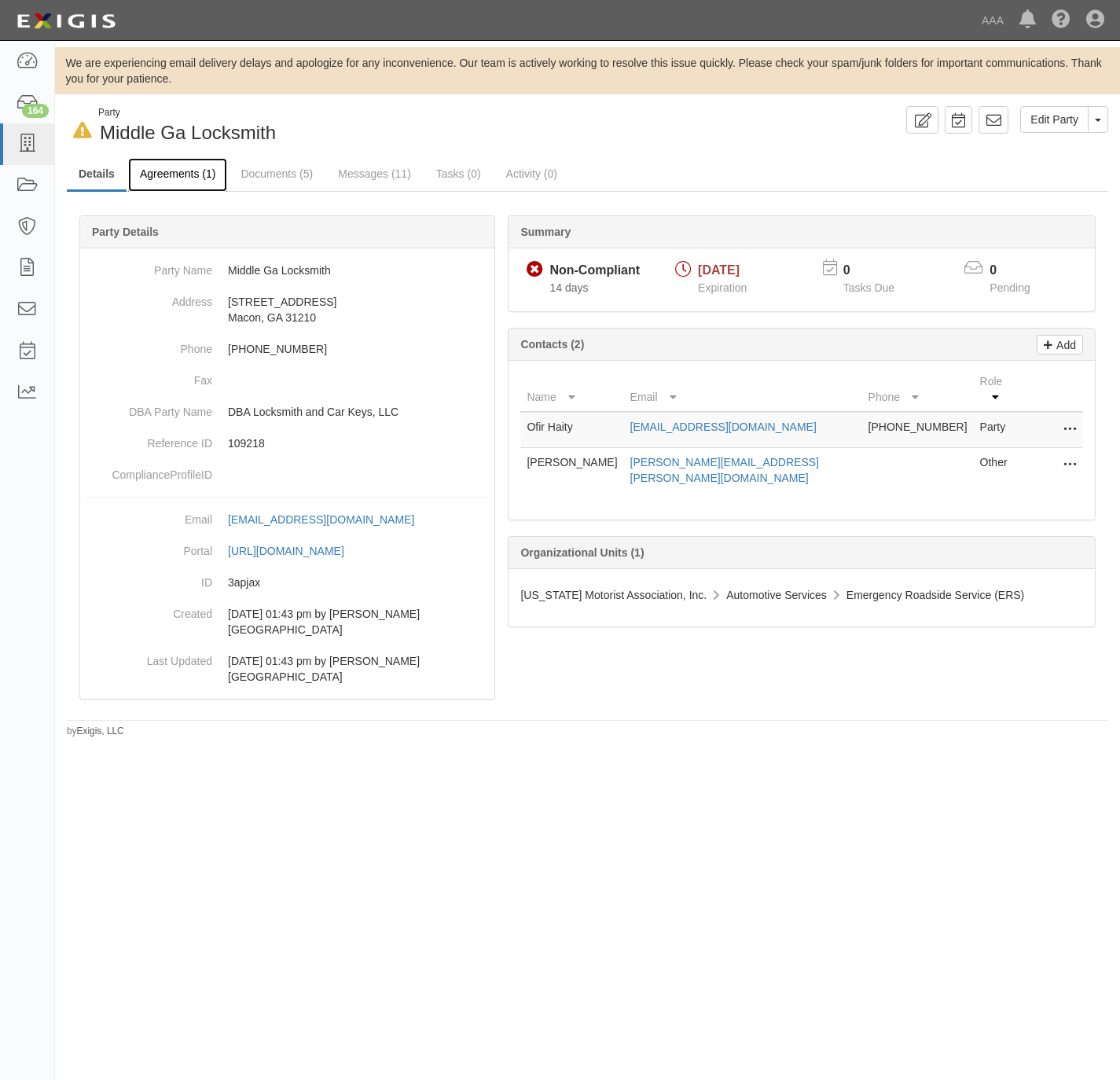 Image resolution: width=1120 pixels, height=1080 pixels. Describe the element at coordinates (149, 609) in the screenshot. I see `dt: Created` at that location.